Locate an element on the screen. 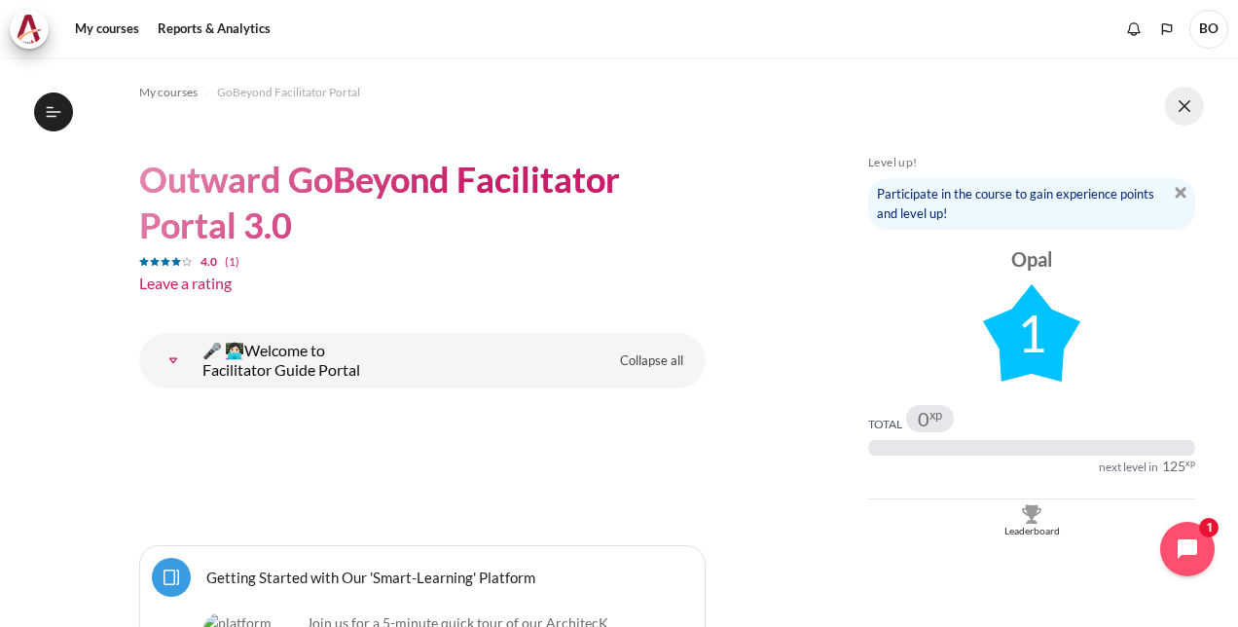 The image size is (1238, 627). div: Opal is located at coordinates (1032, 259).